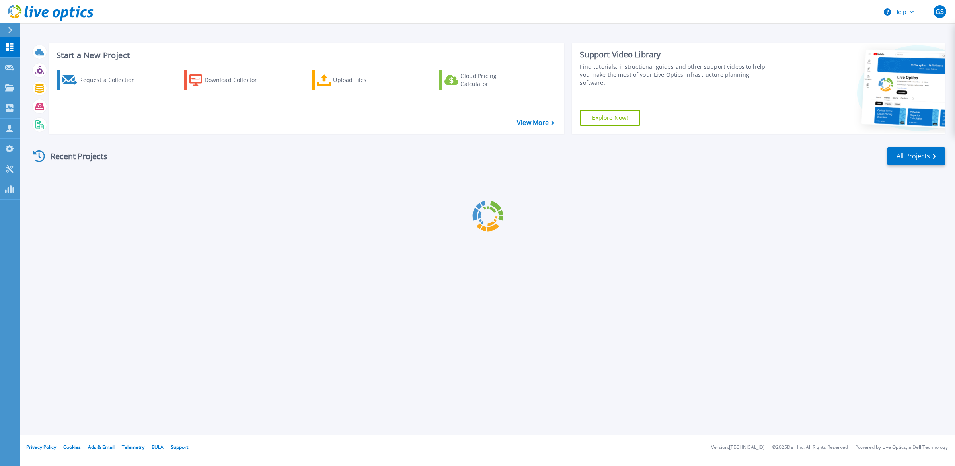 This screenshot has width=955, height=466. I want to click on a: Support, so click(179, 447).